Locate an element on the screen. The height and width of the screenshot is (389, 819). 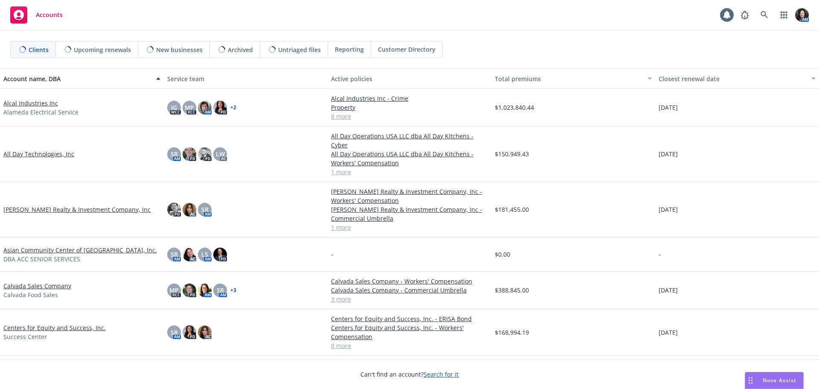
a: Accounts is located at coordinates (36, 15).